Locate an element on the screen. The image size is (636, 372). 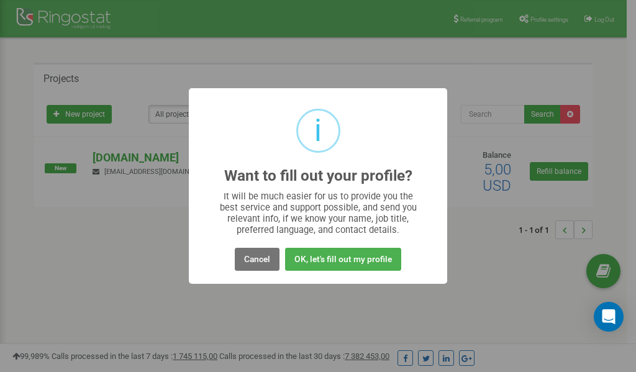
button: OK, let's fill out my profile is located at coordinates (343, 259).